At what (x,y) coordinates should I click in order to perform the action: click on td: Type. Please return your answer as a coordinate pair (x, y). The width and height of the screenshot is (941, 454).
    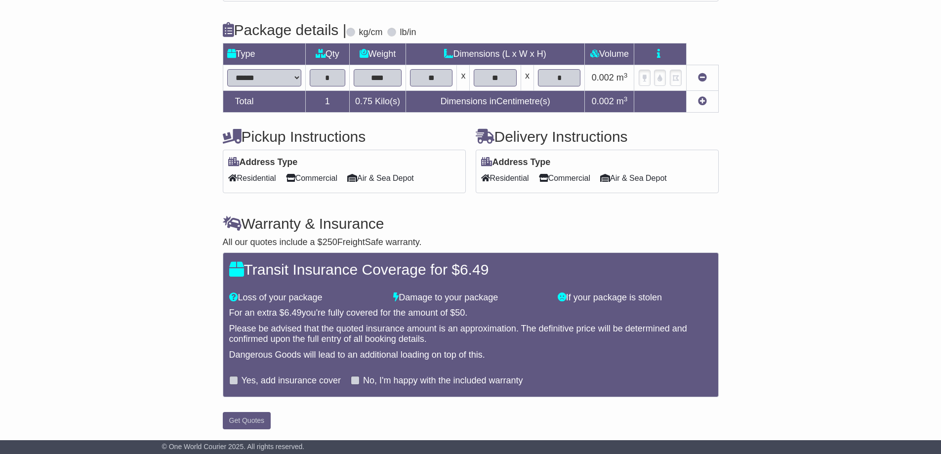
    Looking at the image, I should click on (264, 54).